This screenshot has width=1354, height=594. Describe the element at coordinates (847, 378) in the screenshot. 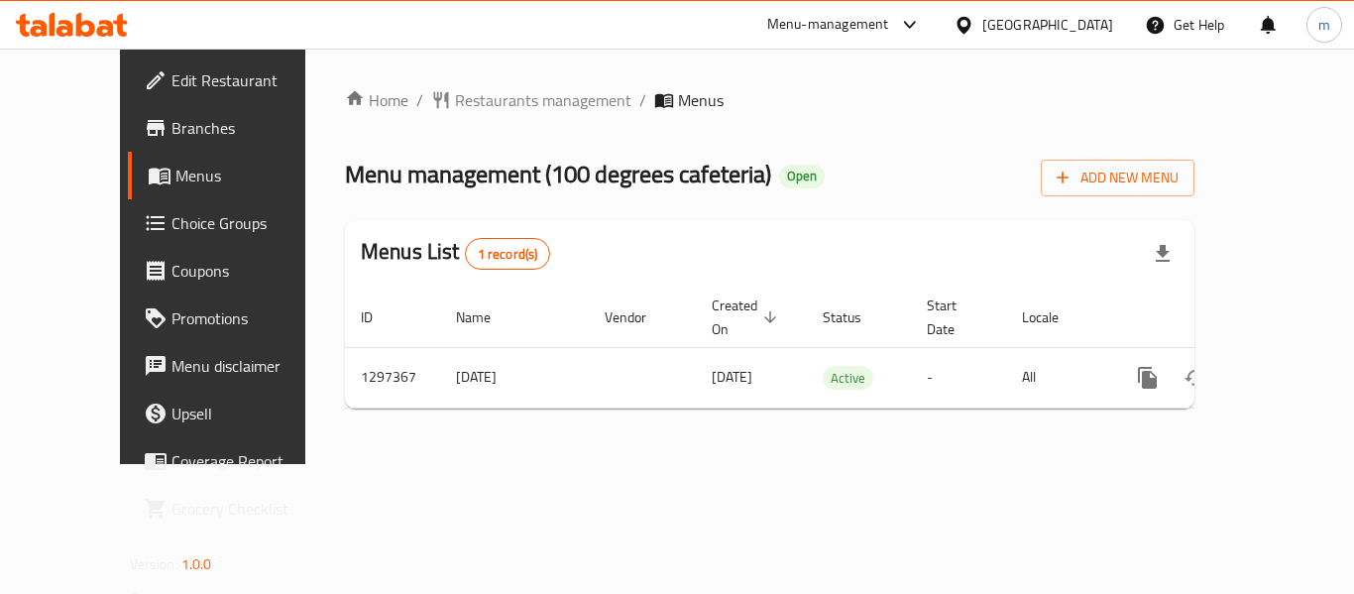

I see `span: Active` at that location.